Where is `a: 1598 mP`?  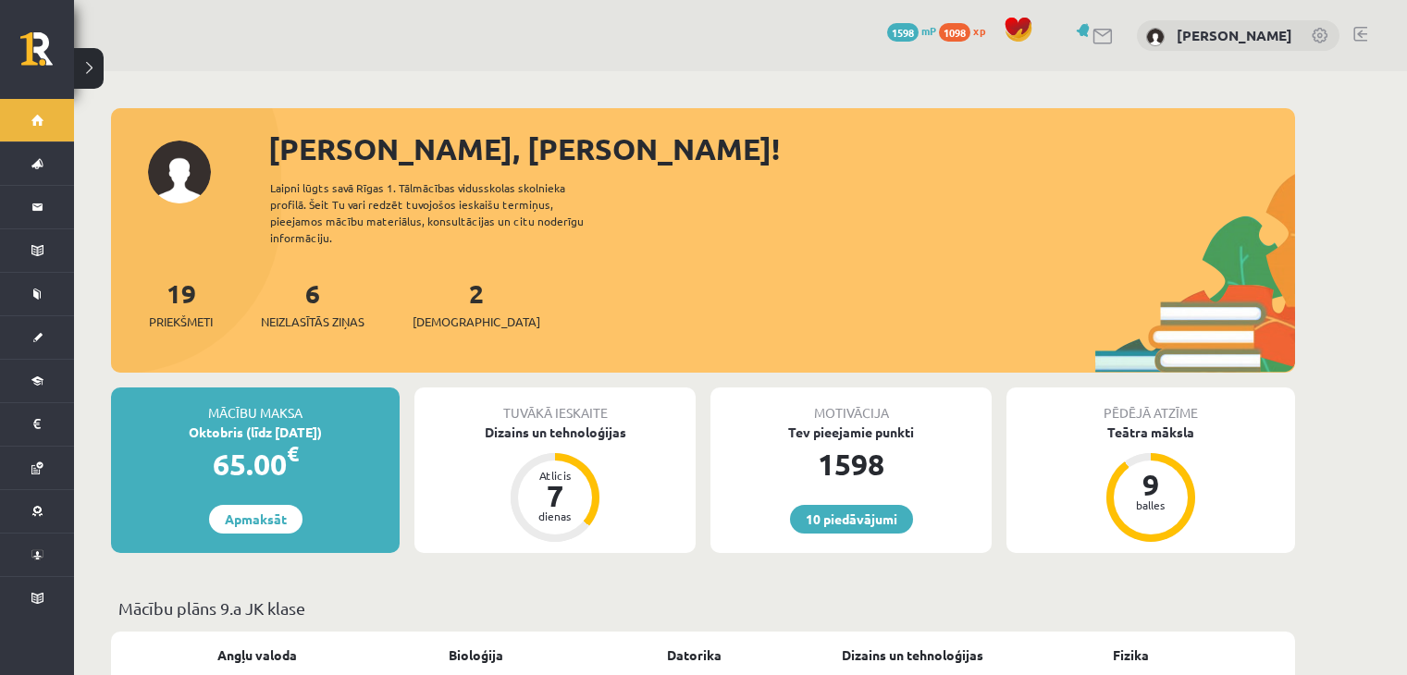 a: 1598 mP is located at coordinates (911, 31).